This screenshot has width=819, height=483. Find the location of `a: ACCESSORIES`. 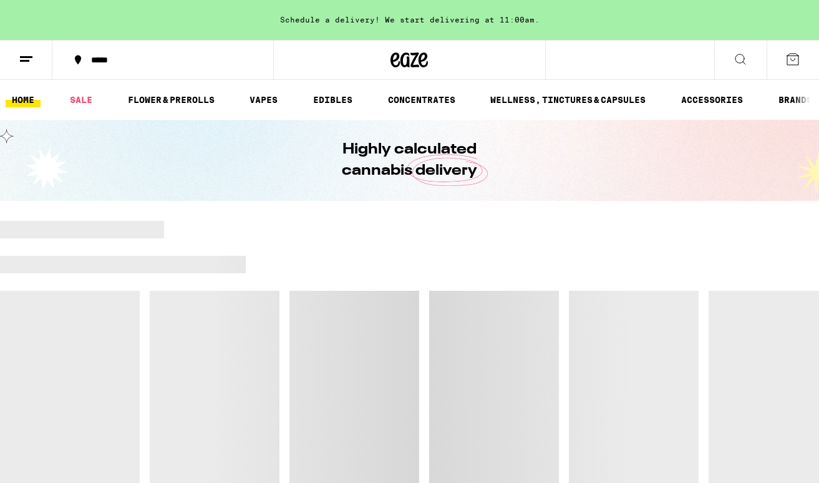

a: ACCESSORIES is located at coordinates (712, 100).